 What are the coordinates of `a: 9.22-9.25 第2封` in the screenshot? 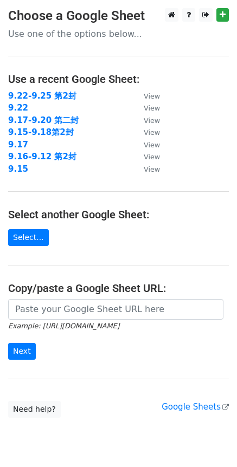 It's located at (42, 96).